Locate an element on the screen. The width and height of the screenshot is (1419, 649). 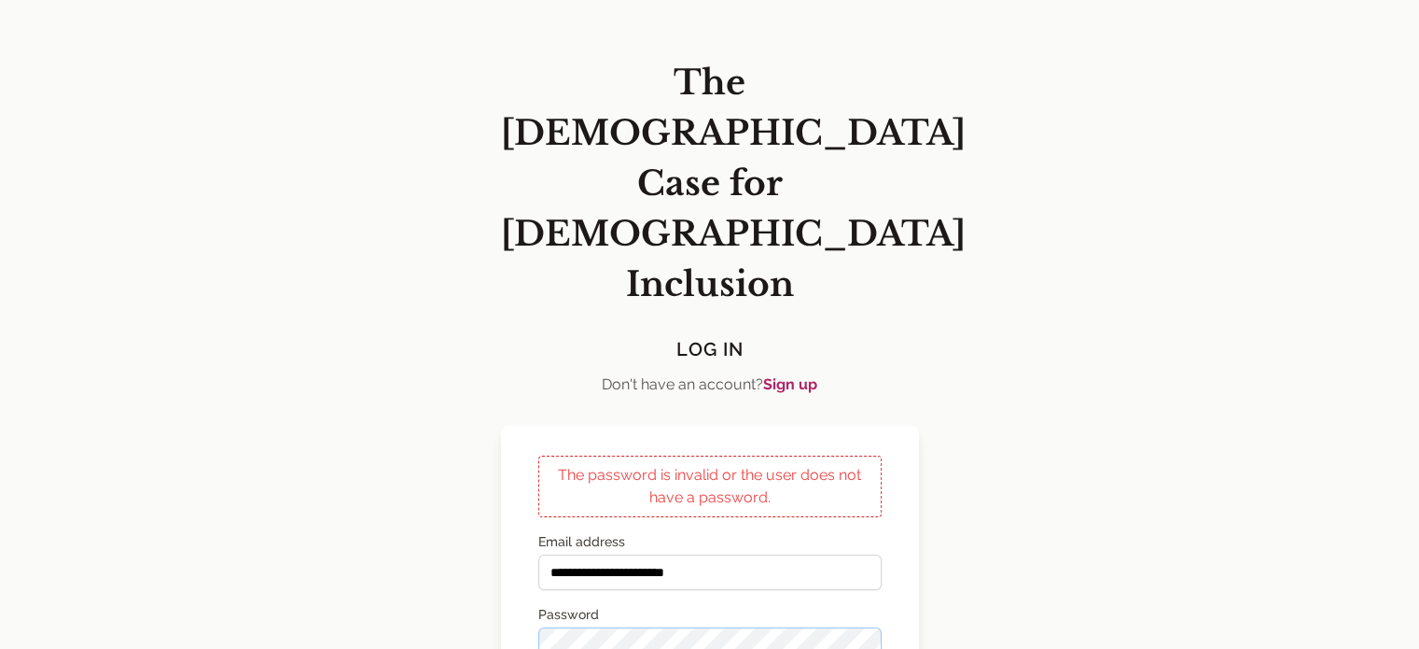
label: Email address is located at coordinates (710, 541).